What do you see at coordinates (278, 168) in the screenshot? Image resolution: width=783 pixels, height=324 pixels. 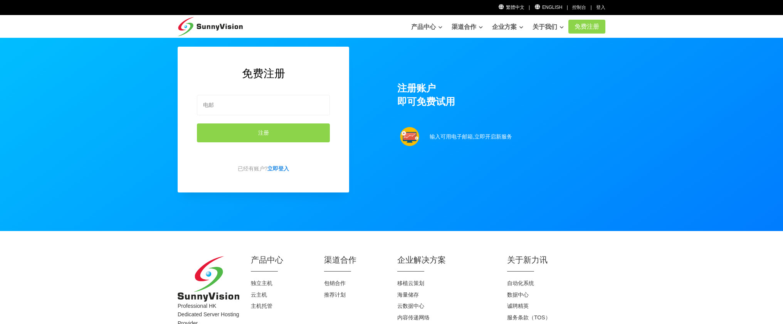 I see `a: 立即登入` at bounding box center [278, 168].